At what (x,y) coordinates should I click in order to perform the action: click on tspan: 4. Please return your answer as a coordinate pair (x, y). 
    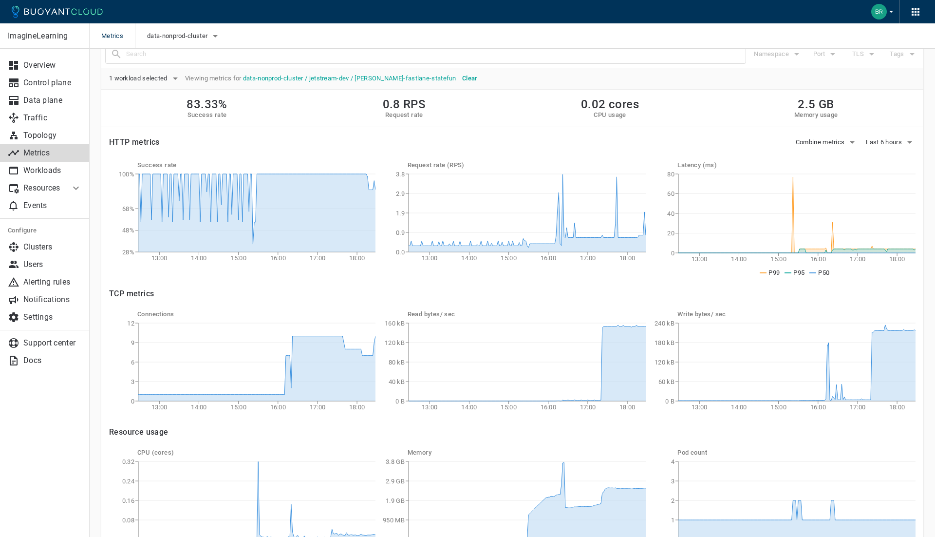
    Looking at the image, I should click on (673, 461).